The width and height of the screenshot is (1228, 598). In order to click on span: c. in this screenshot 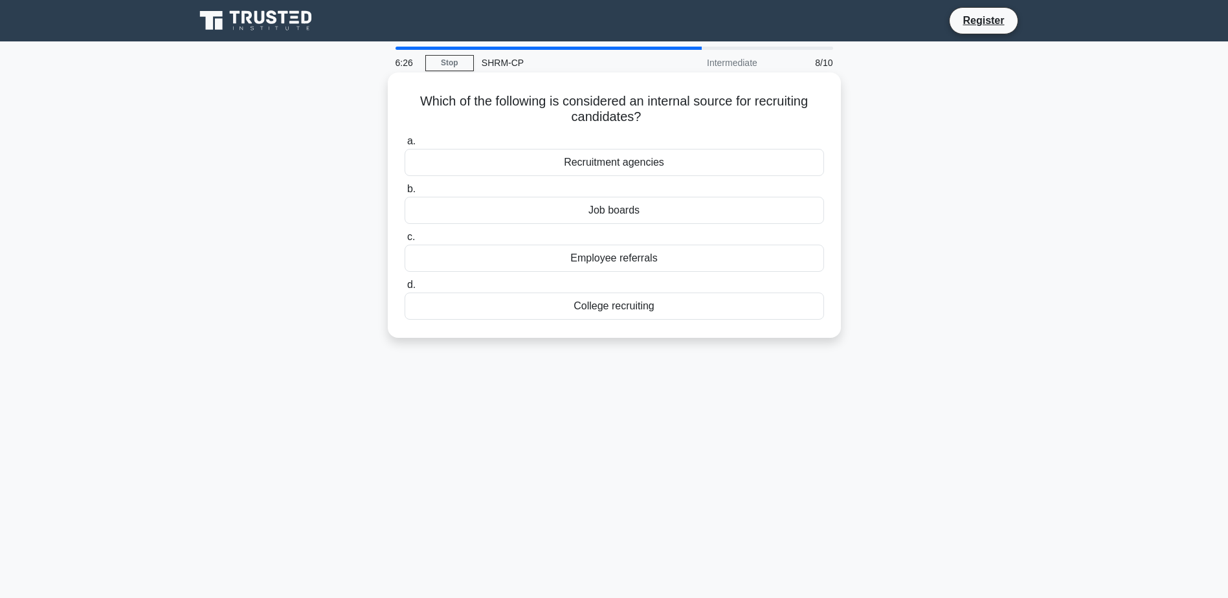, I will do `click(411, 236)`.